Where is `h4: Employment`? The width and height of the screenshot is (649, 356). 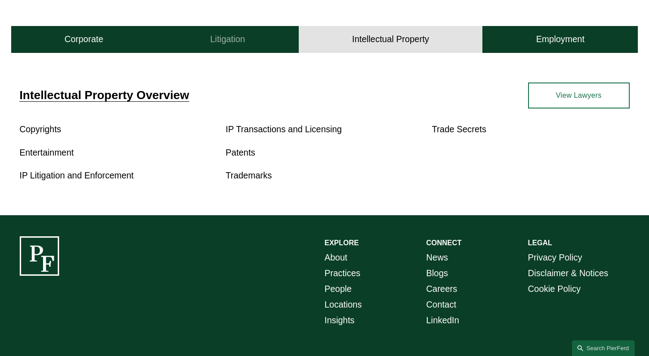
h4: Employment is located at coordinates (560, 39).